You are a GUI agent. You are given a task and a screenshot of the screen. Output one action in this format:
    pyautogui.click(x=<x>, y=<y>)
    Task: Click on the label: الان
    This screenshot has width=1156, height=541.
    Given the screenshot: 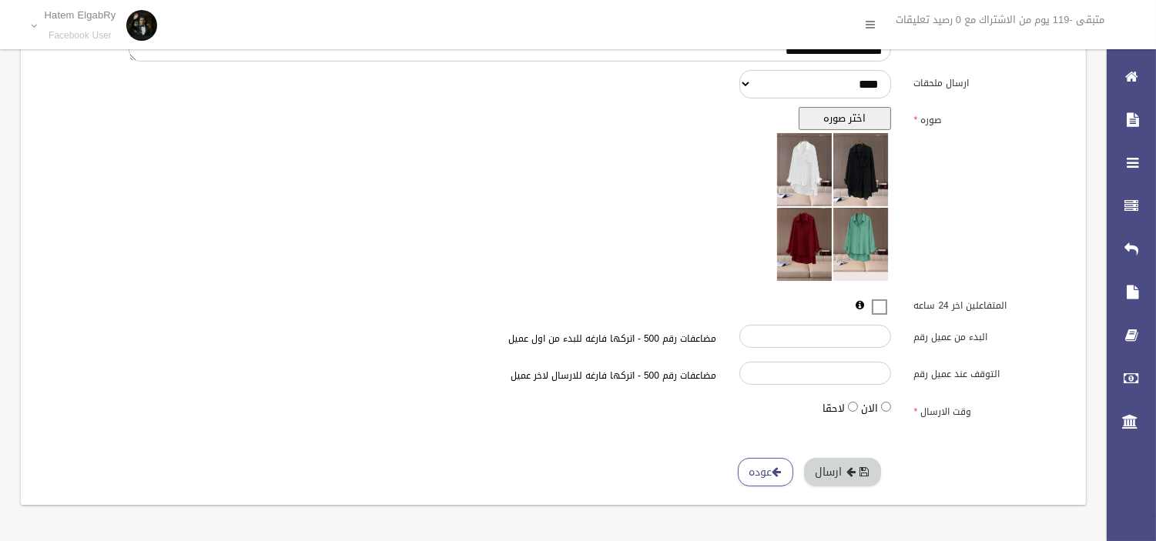 What is the action you would take?
    pyautogui.click(x=869, y=409)
    